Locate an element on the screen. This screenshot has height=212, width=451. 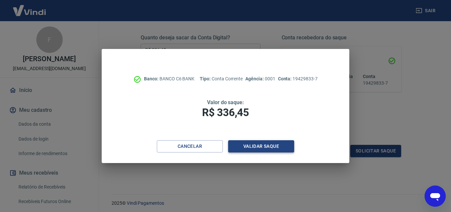
span: Agência: is located at coordinates (255, 79).